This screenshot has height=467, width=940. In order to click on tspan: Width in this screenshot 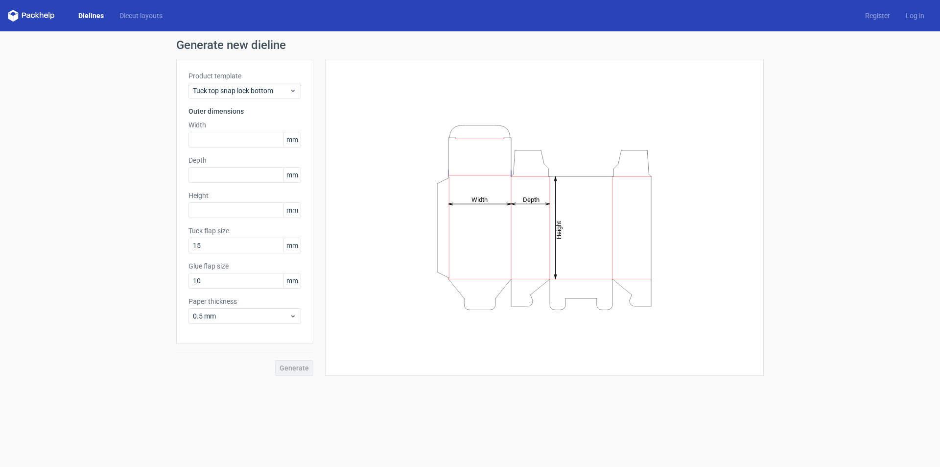, I will do `click(479, 199)`.